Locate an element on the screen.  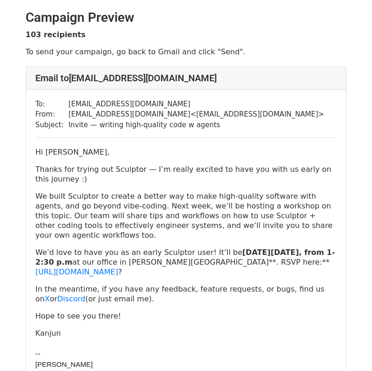
td: From: is located at coordinates (52, 114).